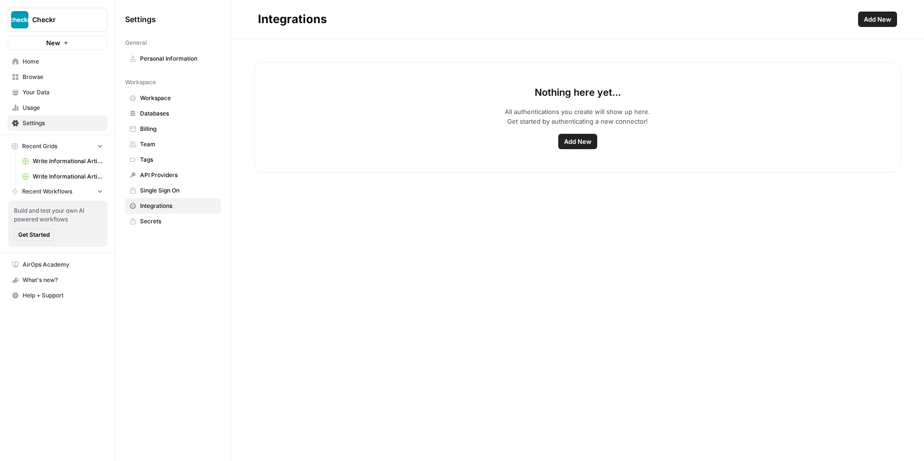 This screenshot has height=461, width=924. Describe the element at coordinates (57, 146) in the screenshot. I see `button: Recent Grids` at that location.